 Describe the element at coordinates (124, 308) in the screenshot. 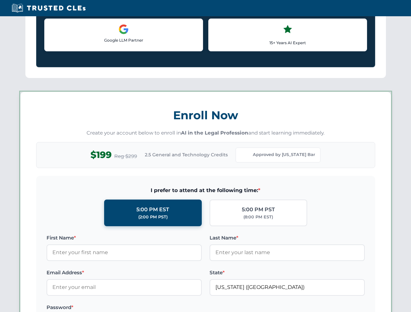

I see `label: Password` at that location.